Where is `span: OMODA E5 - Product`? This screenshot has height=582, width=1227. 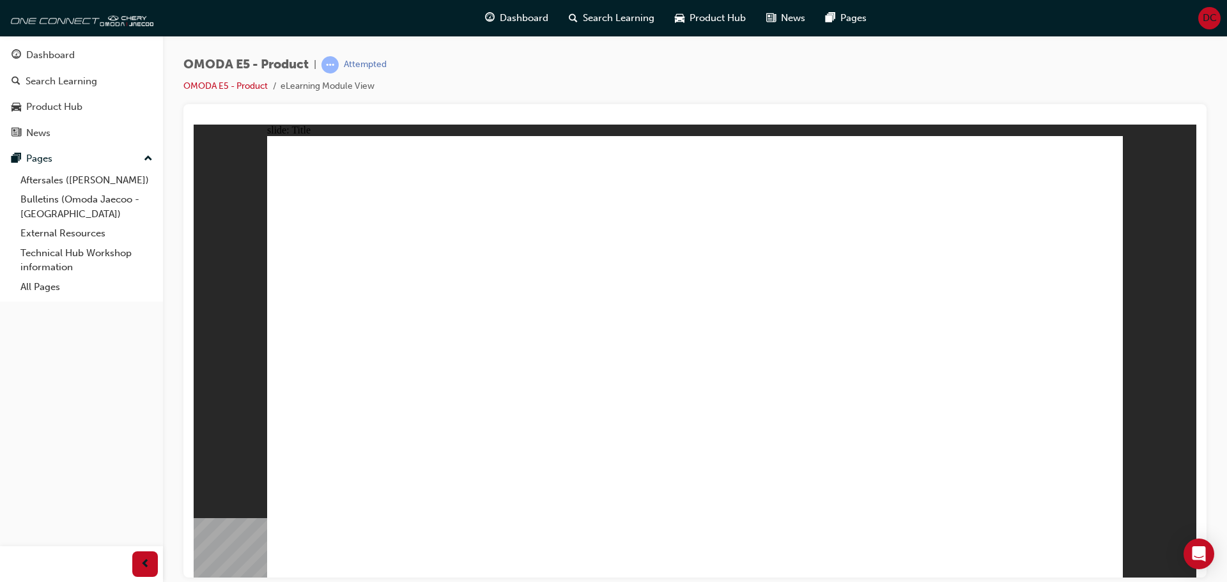
span: OMODA E5 - Product is located at coordinates (246, 65).